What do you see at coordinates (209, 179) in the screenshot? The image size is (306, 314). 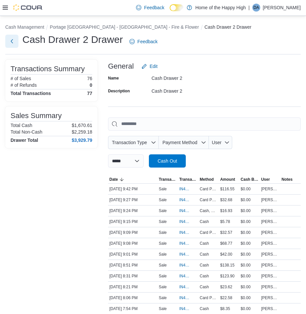 I see `button: Method` at bounding box center [209, 179].